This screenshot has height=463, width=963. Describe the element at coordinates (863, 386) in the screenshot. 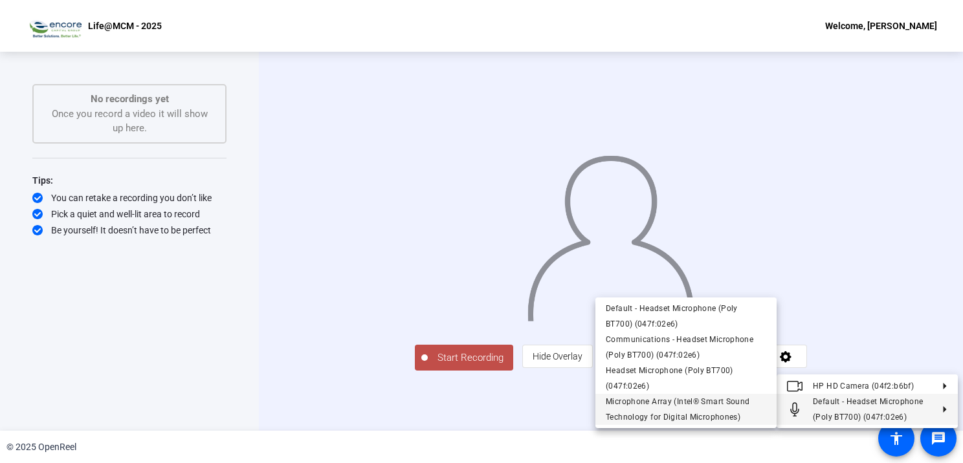

I see `span: HP HD Camera (04f2:b6bf)` at that location.